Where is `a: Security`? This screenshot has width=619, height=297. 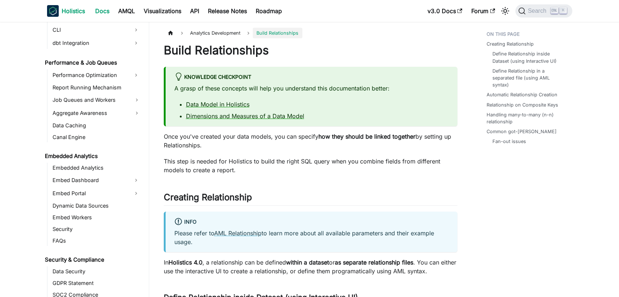 a: Security is located at coordinates (96, 229).